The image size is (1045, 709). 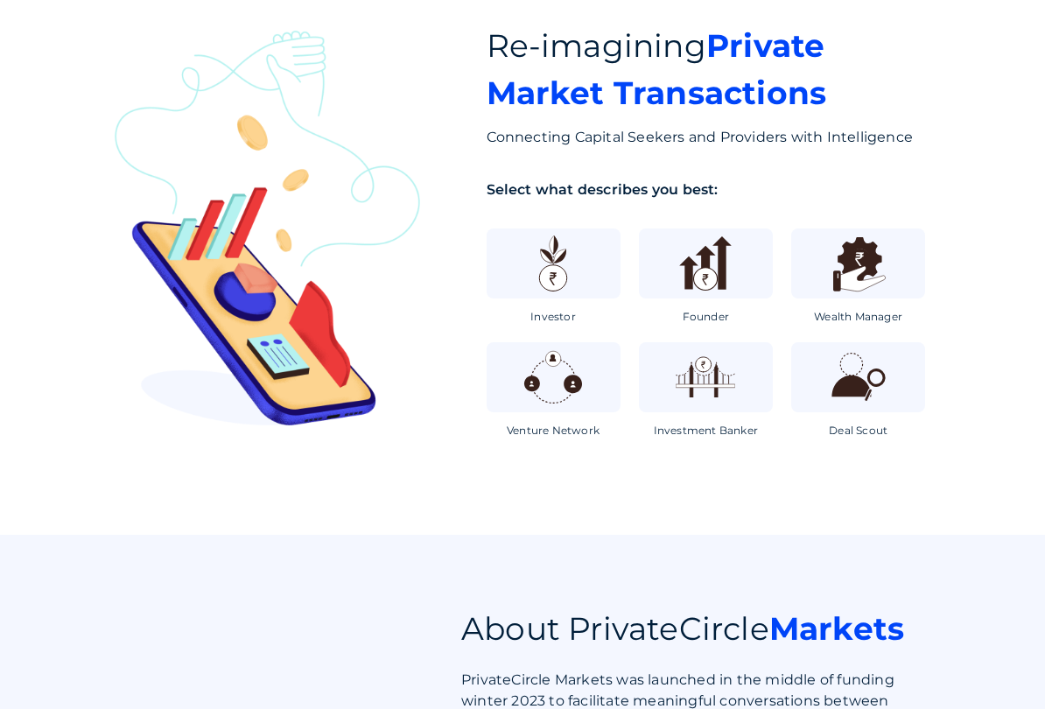 I want to click on div: About PrivateCircle, so click(x=702, y=628).